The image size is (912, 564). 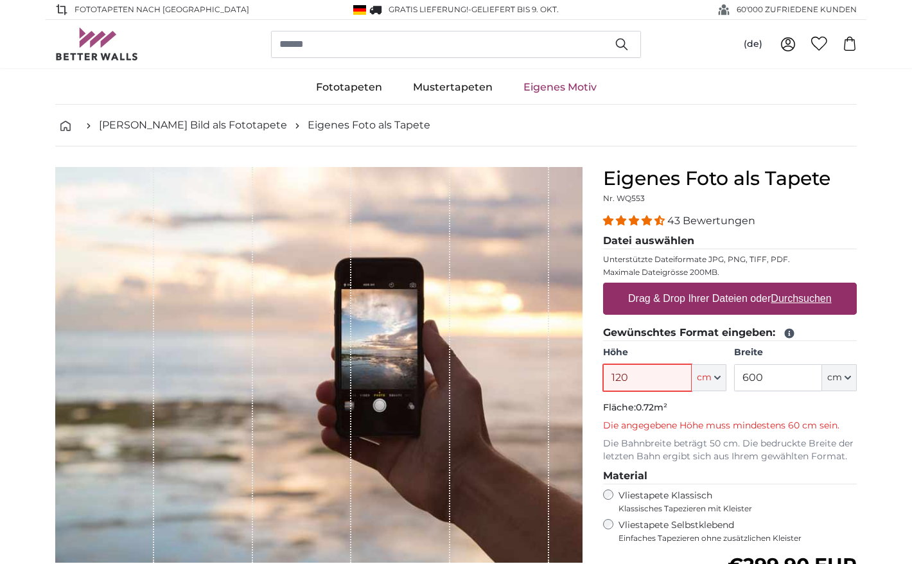 I want to click on nav: breadcrumbs, so click(x=456, y=125).